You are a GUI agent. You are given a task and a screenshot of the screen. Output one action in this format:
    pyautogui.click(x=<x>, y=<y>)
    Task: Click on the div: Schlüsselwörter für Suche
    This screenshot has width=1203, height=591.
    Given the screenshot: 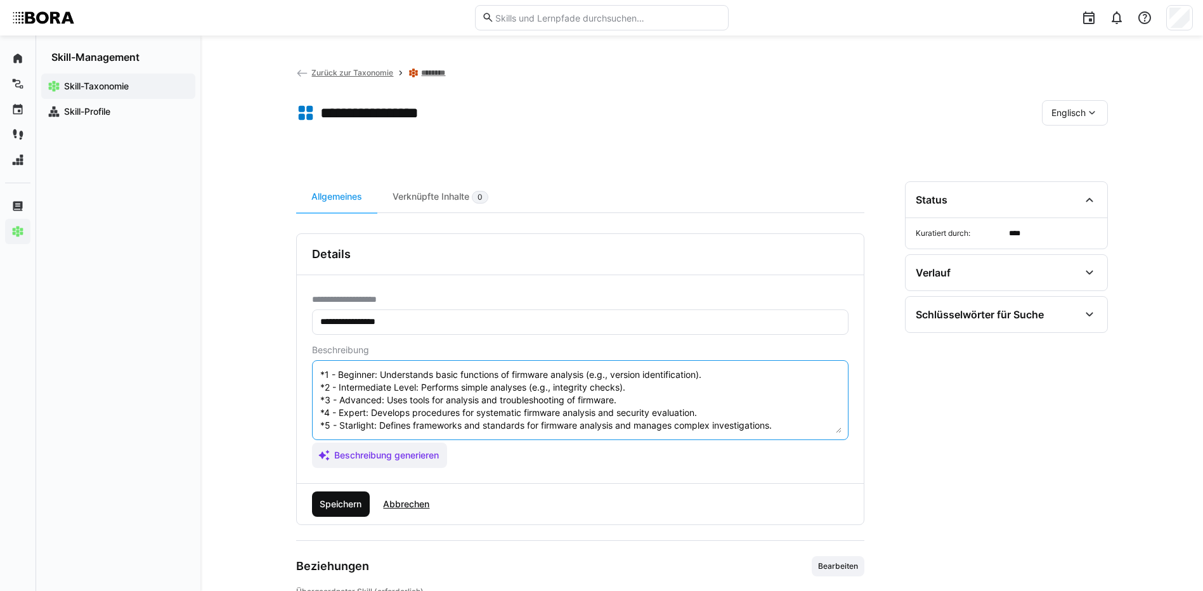 What is the action you would take?
    pyautogui.click(x=980, y=315)
    